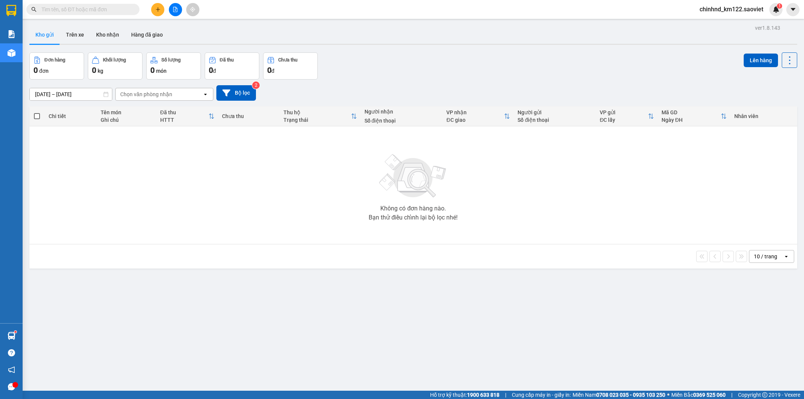 The height and width of the screenshot is (399, 804). What do you see at coordinates (44, 35) in the screenshot?
I see `button: Kho gửi` at bounding box center [44, 35].